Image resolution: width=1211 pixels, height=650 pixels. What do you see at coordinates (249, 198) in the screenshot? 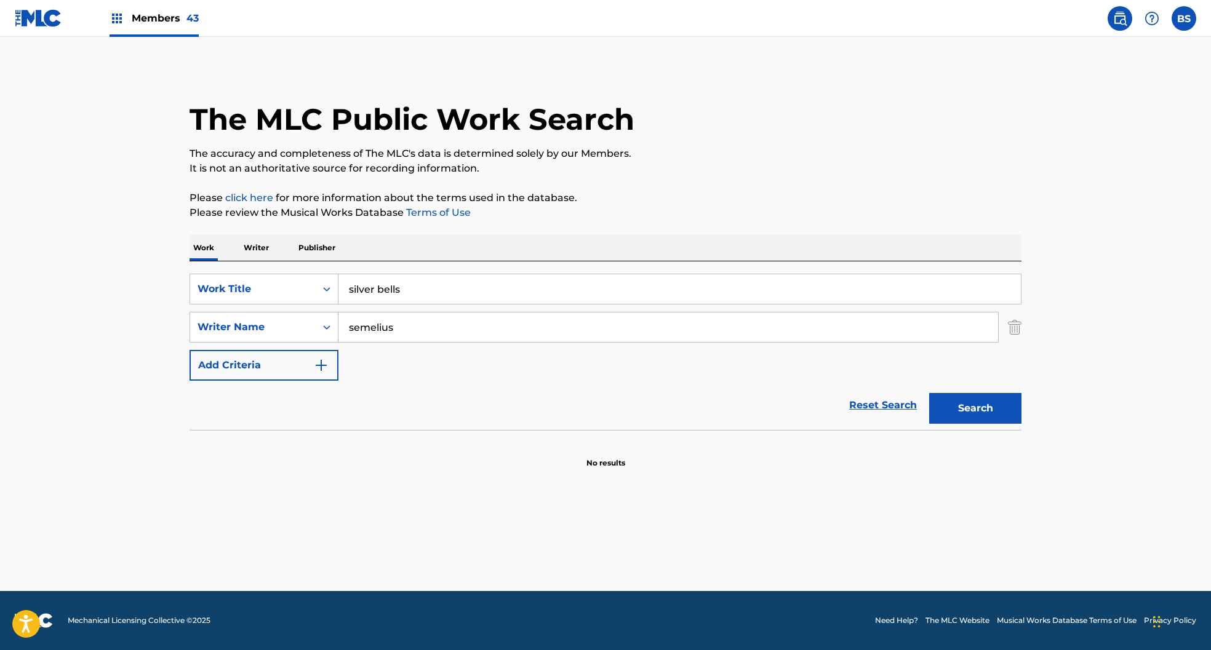
I see `a: click here` at bounding box center [249, 198].